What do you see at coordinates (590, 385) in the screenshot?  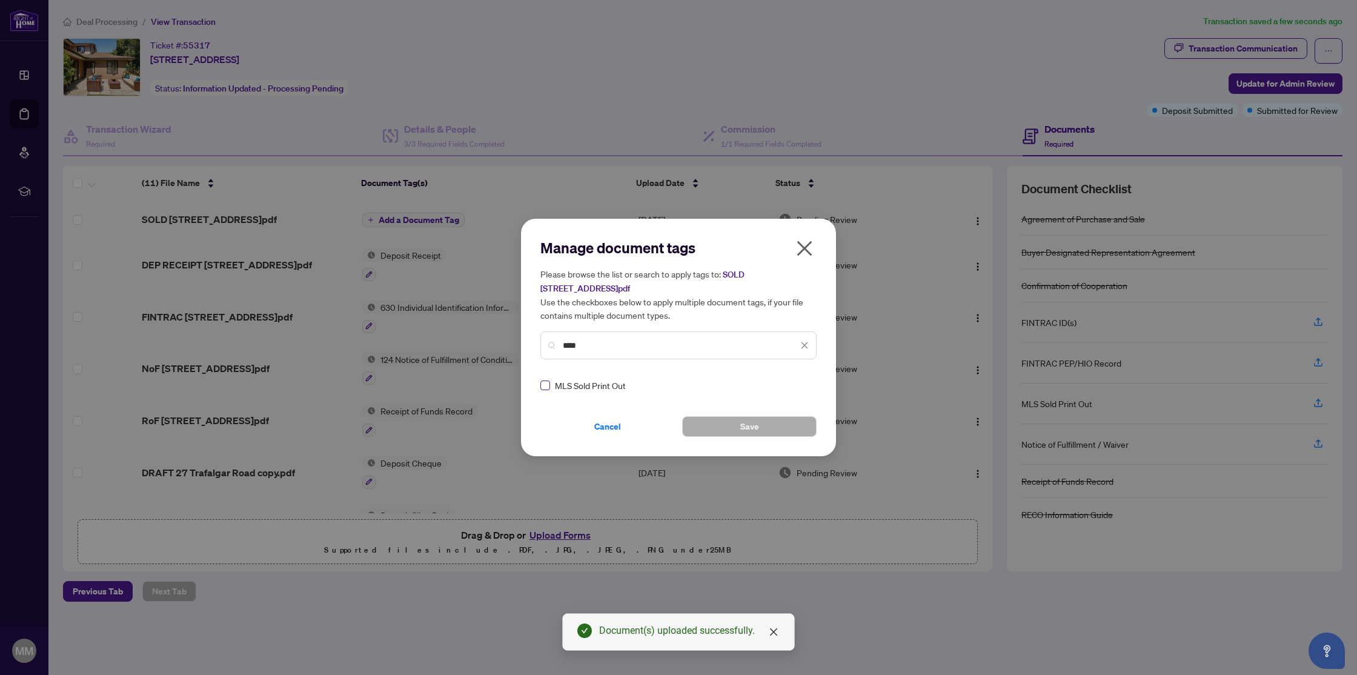 I see `span: MLS Sold Print Out` at bounding box center [590, 385].